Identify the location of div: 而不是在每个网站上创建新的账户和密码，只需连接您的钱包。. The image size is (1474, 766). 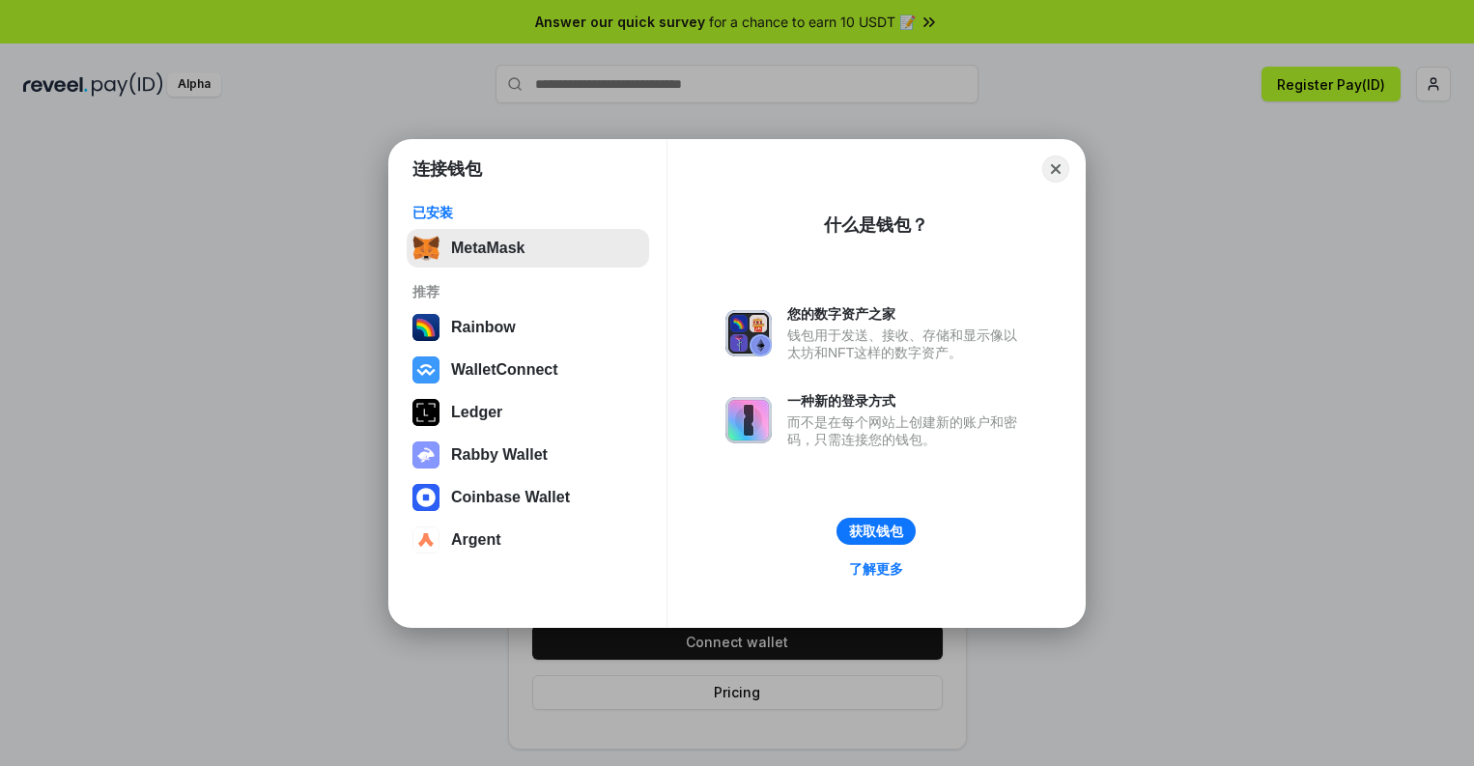
(907, 431).